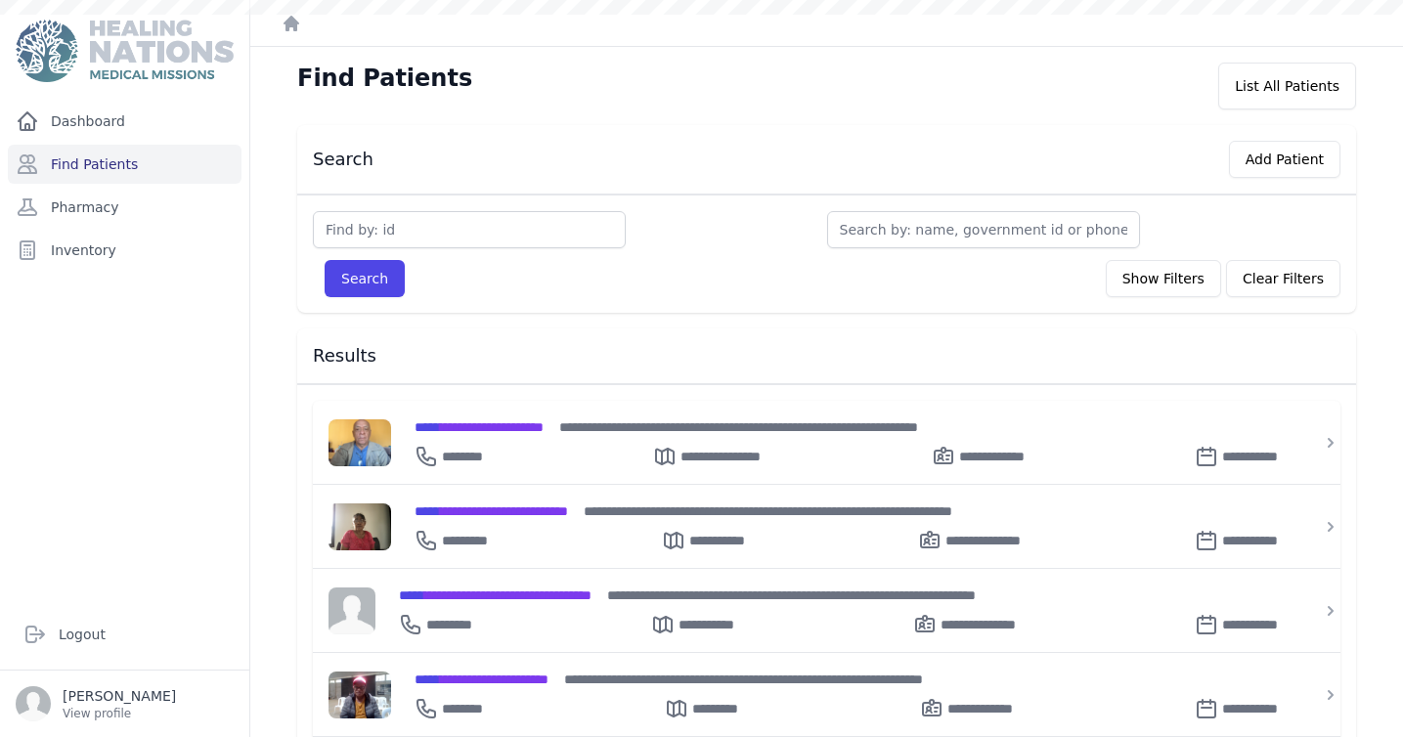 The height and width of the screenshot is (737, 1403). I want to click on h1: Find Patients, so click(384, 78).